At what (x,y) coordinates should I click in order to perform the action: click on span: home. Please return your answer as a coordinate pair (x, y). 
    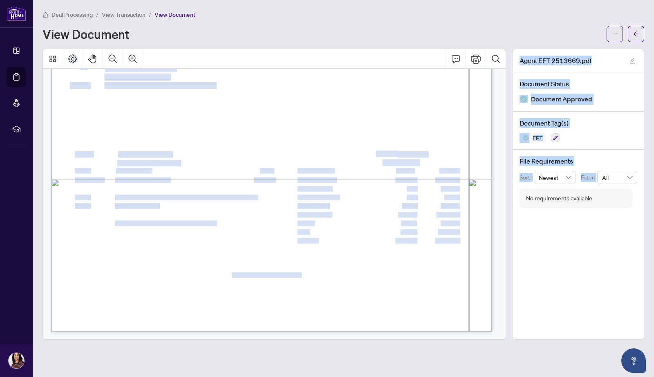
    Looking at the image, I should click on (45, 15).